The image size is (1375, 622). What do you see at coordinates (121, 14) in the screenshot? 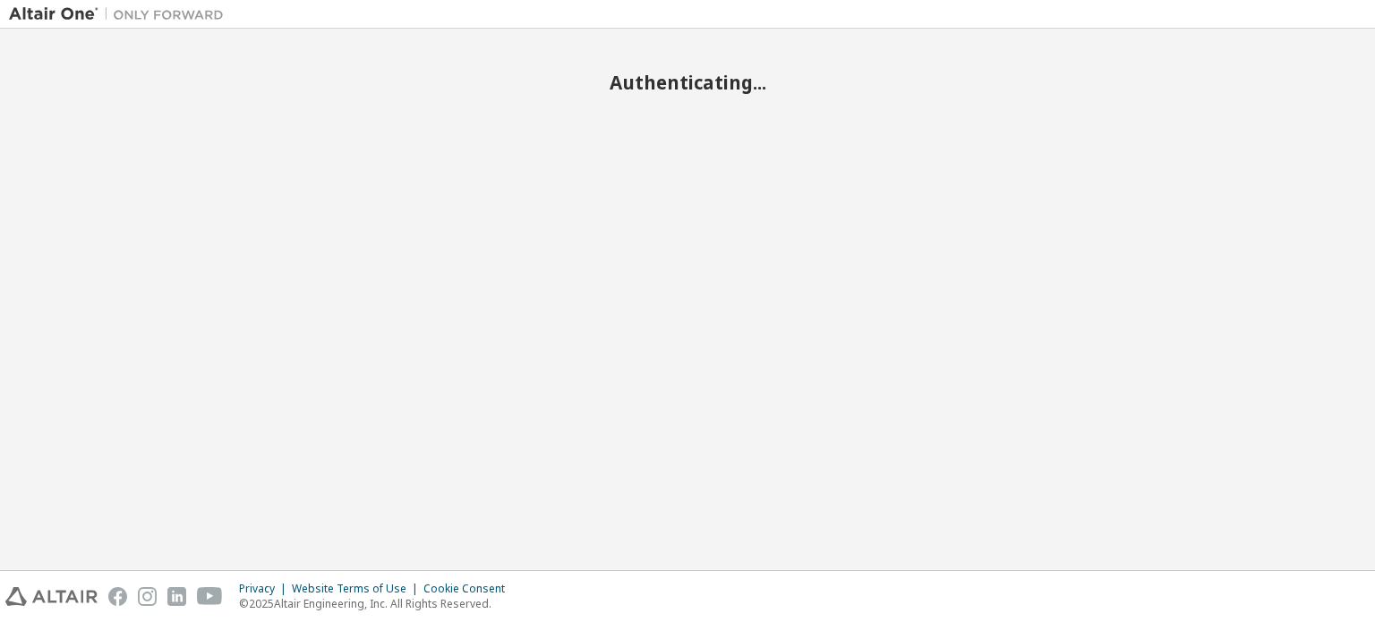
I see `img: Altair One` at bounding box center [121, 14].